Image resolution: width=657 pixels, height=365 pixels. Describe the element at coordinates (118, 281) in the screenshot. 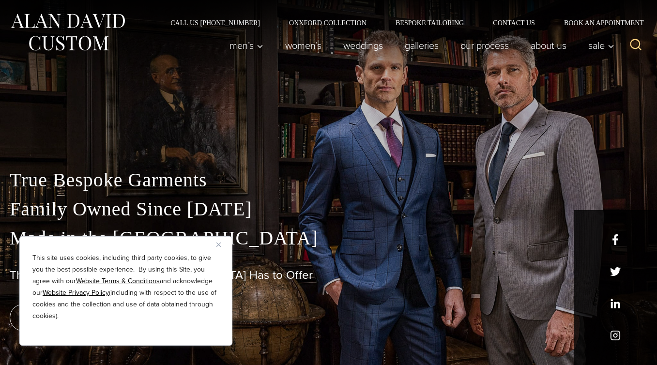

I see `a: Website Terms & Conditions` at that location.